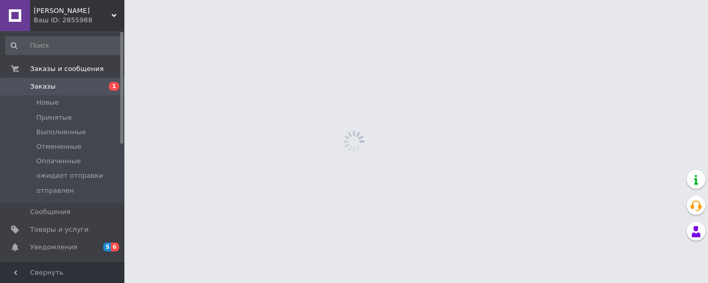 This screenshot has height=283, width=708. What do you see at coordinates (43, 87) in the screenshot?
I see `span: Заказы` at bounding box center [43, 87].